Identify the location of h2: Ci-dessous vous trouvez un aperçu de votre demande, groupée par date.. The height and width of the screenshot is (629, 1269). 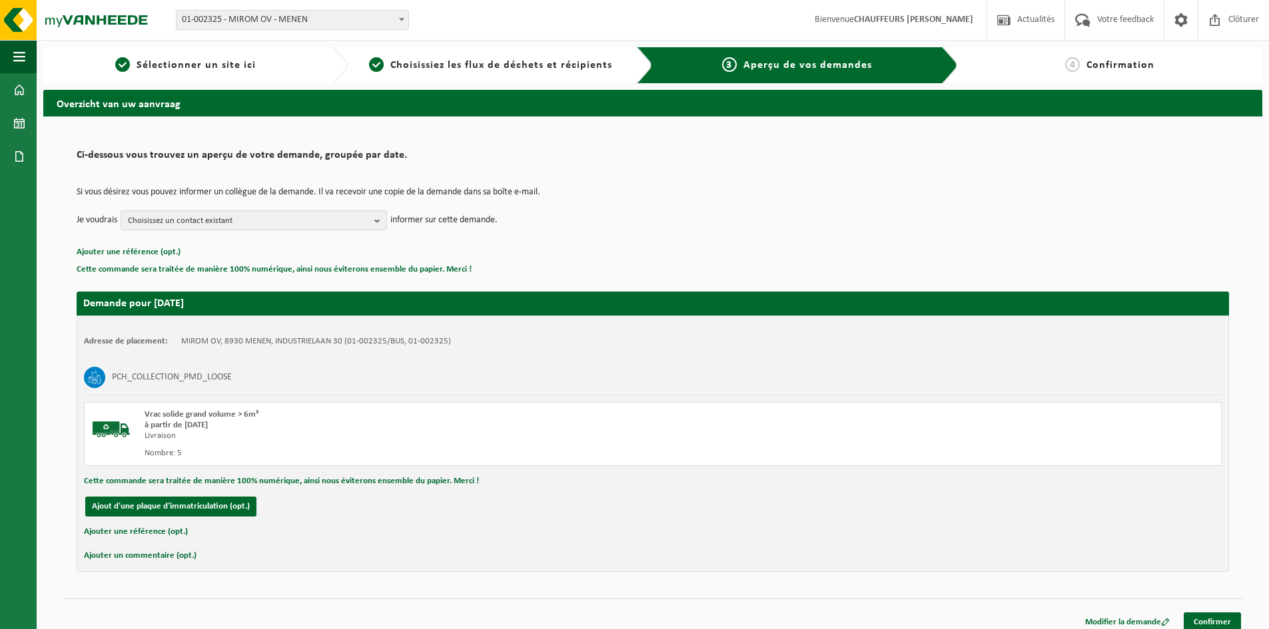
(653, 159).